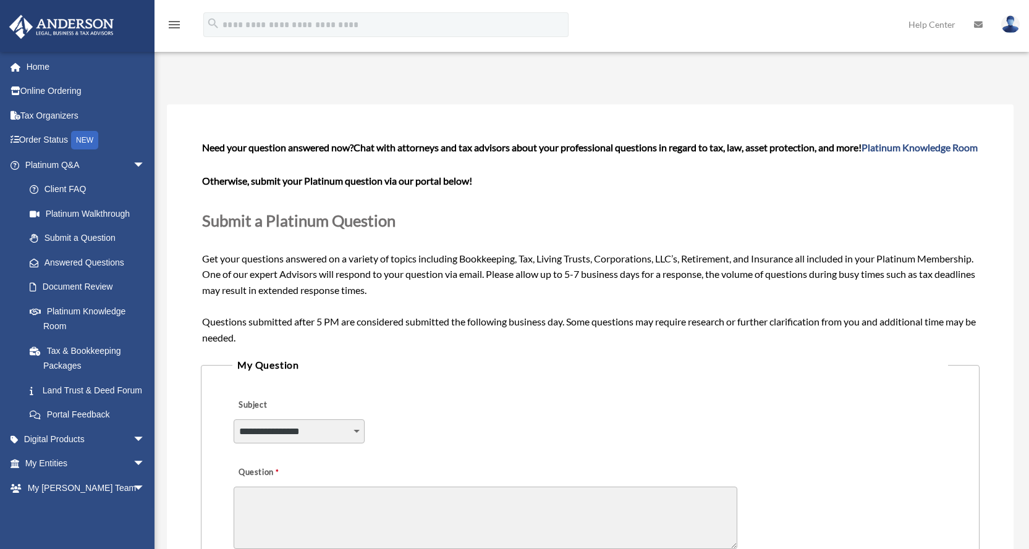 This screenshot has height=549, width=1029. What do you see at coordinates (86, 513) in the screenshot?
I see `a: My Documentsarrow_drop_down` at bounding box center [86, 513].